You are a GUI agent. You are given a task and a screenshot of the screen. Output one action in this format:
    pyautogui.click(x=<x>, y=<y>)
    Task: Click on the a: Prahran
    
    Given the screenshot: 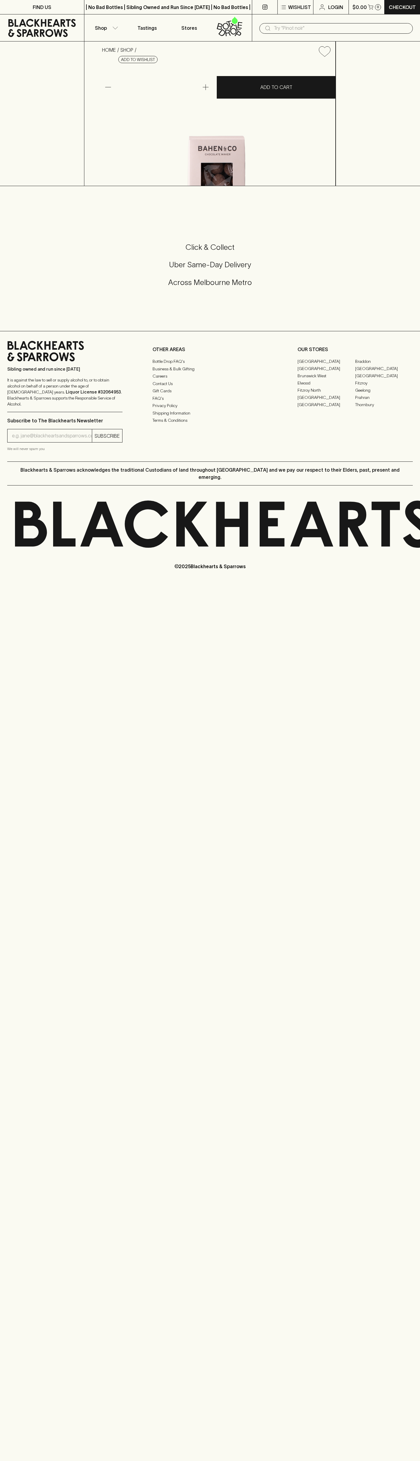 What is the action you would take?
    pyautogui.click(x=384, y=397)
    